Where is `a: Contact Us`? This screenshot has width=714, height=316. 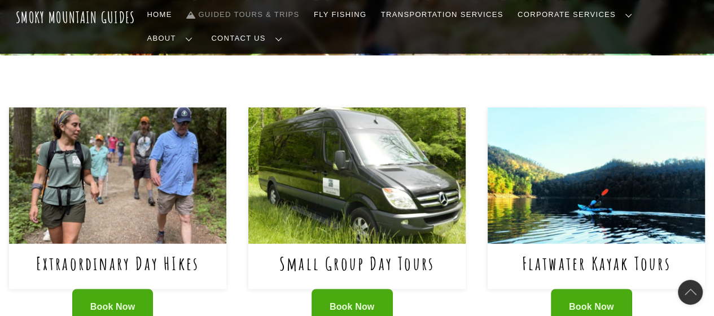 a: Contact Us is located at coordinates (249, 38).